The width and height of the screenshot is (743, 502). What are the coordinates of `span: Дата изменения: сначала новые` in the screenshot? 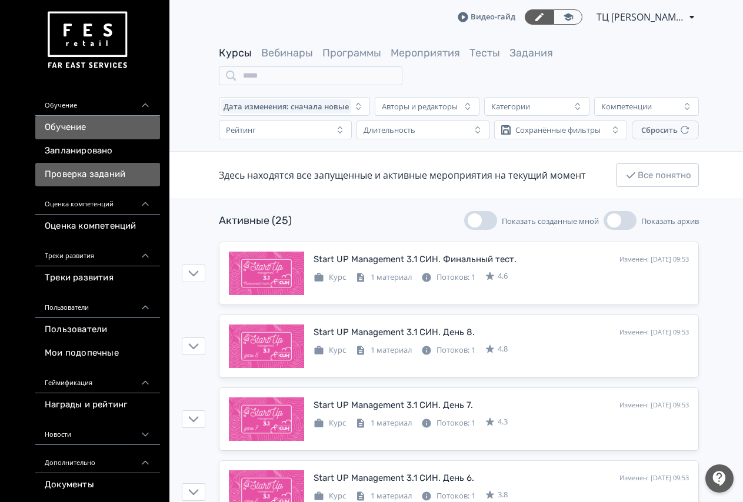 It's located at (286, 106).